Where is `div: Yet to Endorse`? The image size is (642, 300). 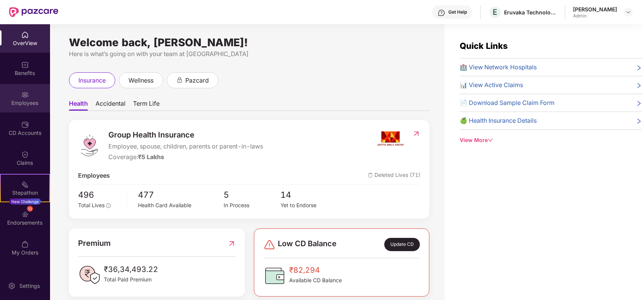
div: Yet to Endorse is located at coordinates (309, 206).